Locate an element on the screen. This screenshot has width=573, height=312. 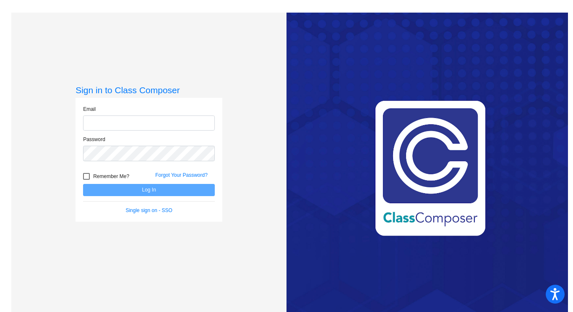
span: Remember Me? is located at coordinates (111, 176).